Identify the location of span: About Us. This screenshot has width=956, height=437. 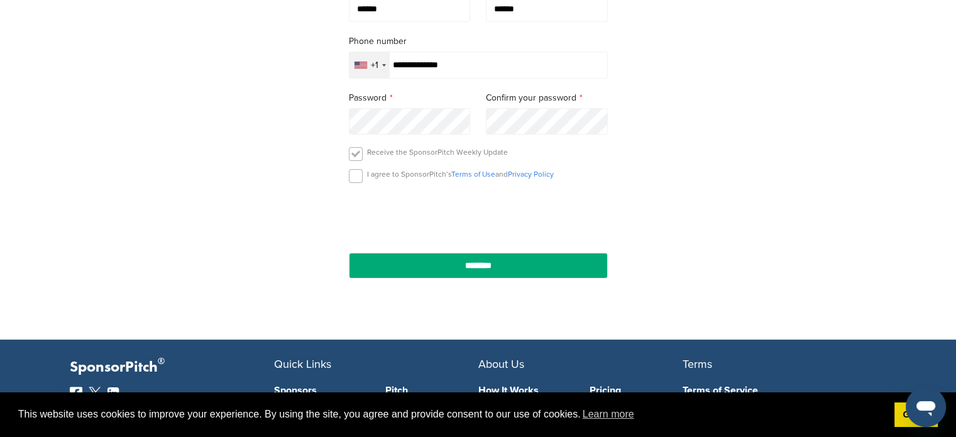
(501, 364).